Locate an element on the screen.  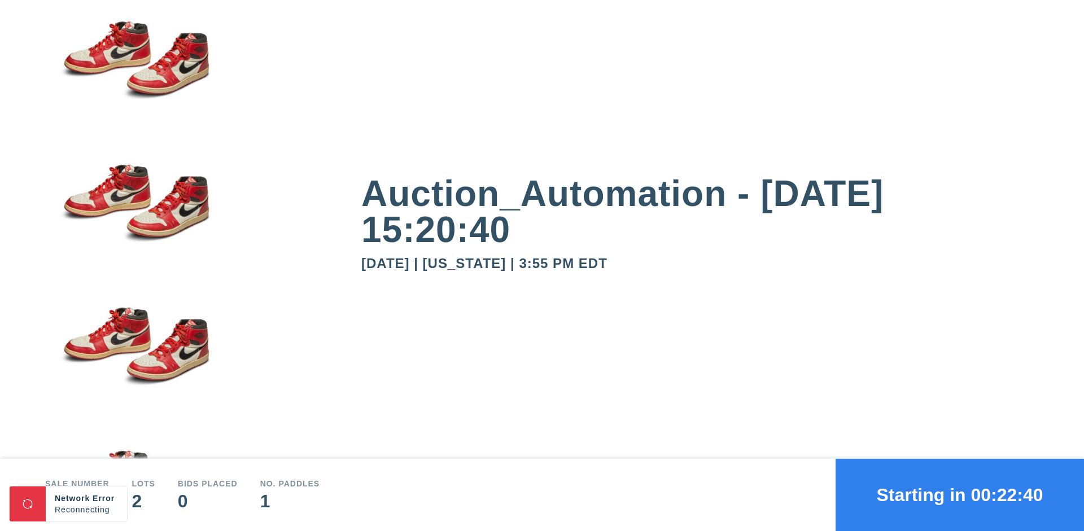
div: Sale number is located at coordinates (77, 484).